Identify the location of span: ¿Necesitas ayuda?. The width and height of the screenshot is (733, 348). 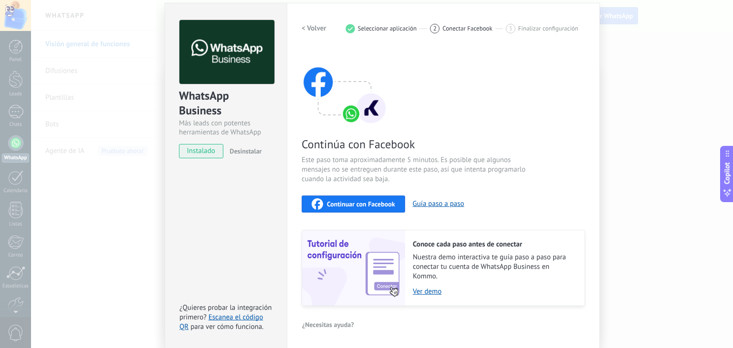
(328, 325).